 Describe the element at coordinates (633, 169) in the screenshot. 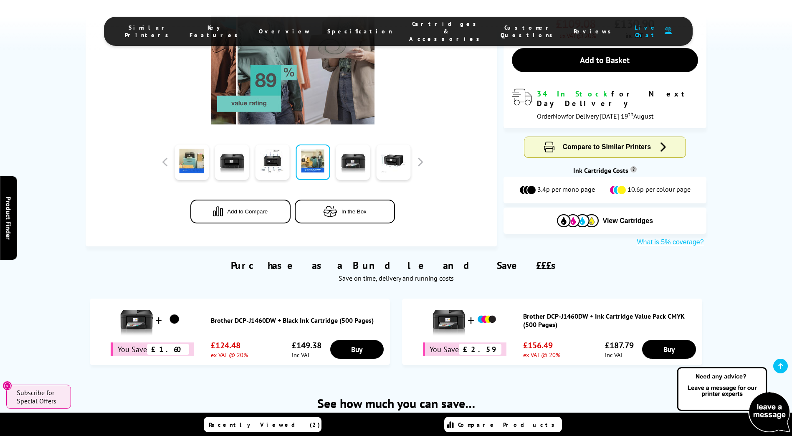

I see `sup: Cost per page` at that location.